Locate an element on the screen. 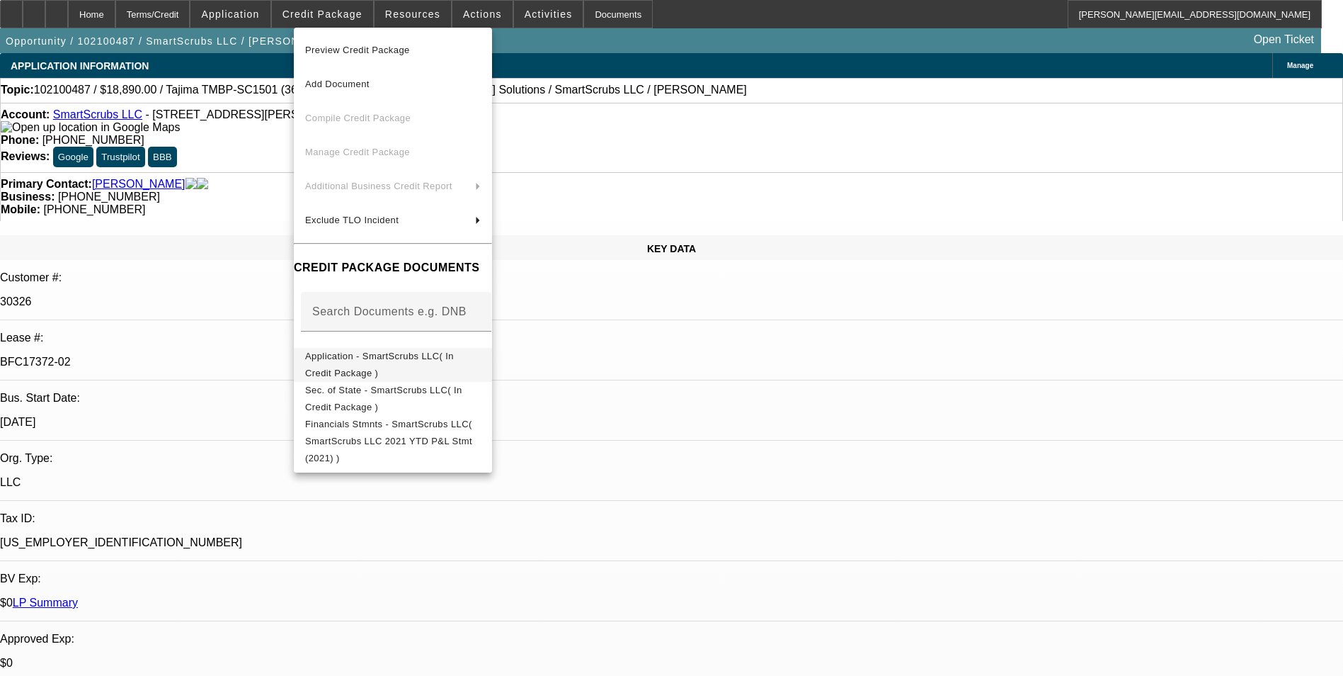 The width and height of the screenshot is (1343, 676). h4: CREDIT PACKAGE DOCUMENTS is located at coordinates (393, 268).